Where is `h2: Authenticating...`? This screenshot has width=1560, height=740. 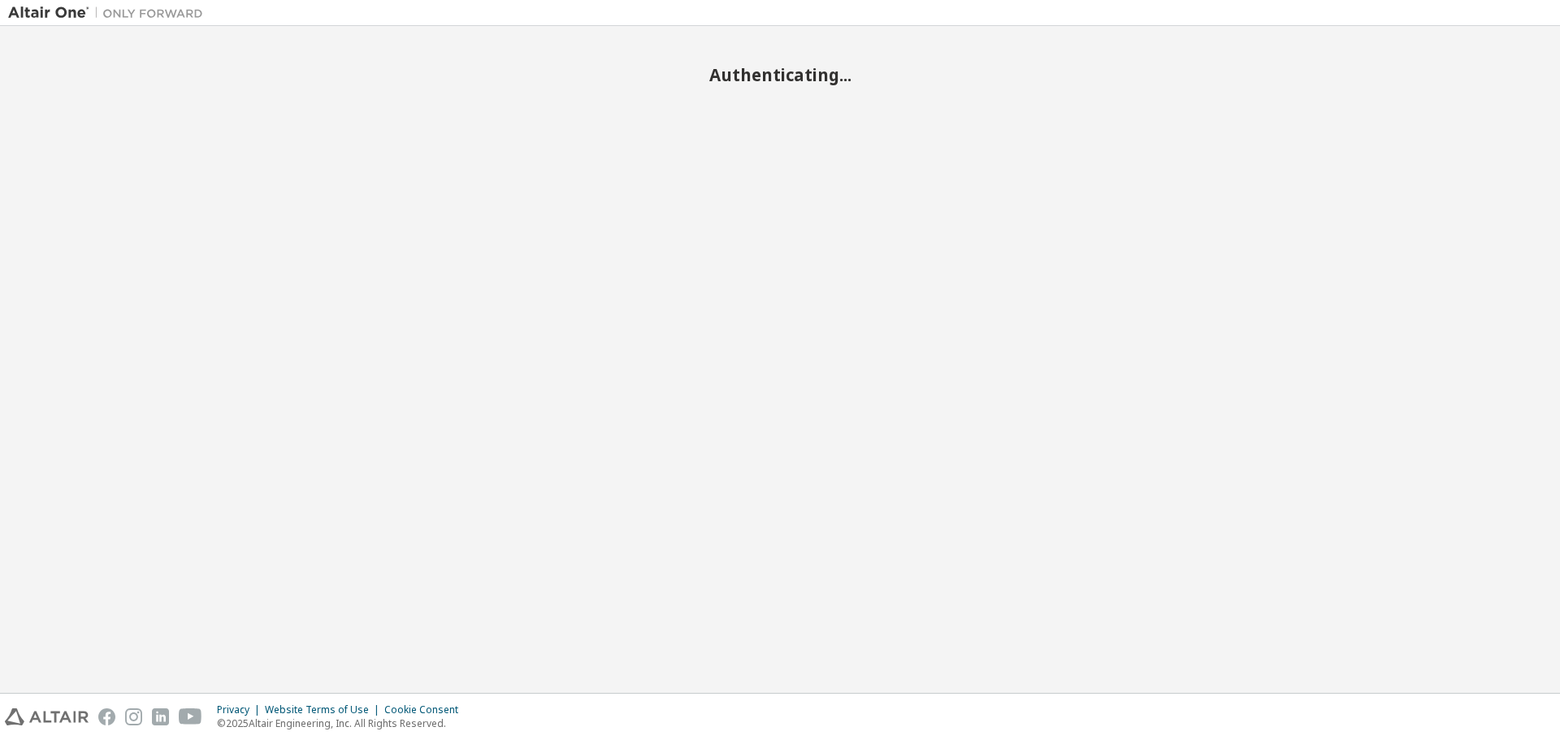
h2: Authenticating... is located at coordinates (780, 75).